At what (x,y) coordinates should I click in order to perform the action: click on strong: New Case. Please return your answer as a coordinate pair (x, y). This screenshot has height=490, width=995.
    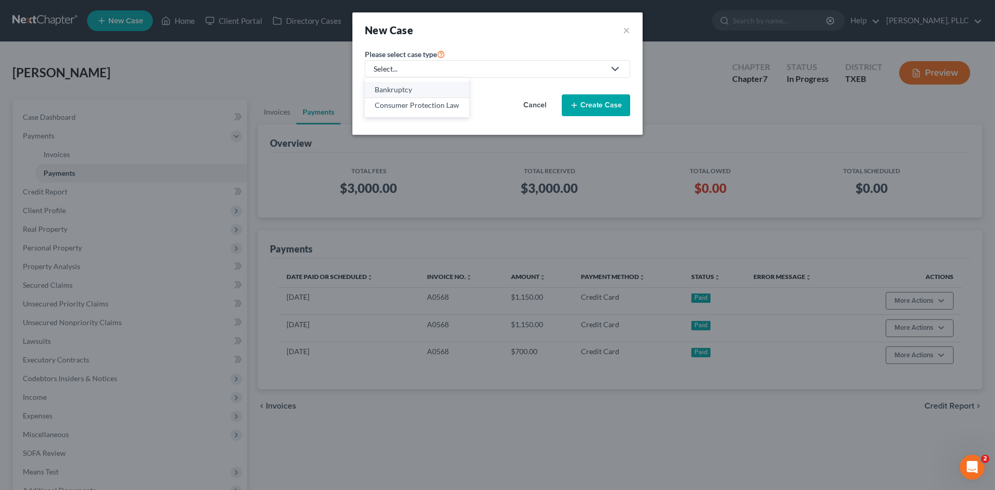
    Looking at the image, I should click on (389, 30).